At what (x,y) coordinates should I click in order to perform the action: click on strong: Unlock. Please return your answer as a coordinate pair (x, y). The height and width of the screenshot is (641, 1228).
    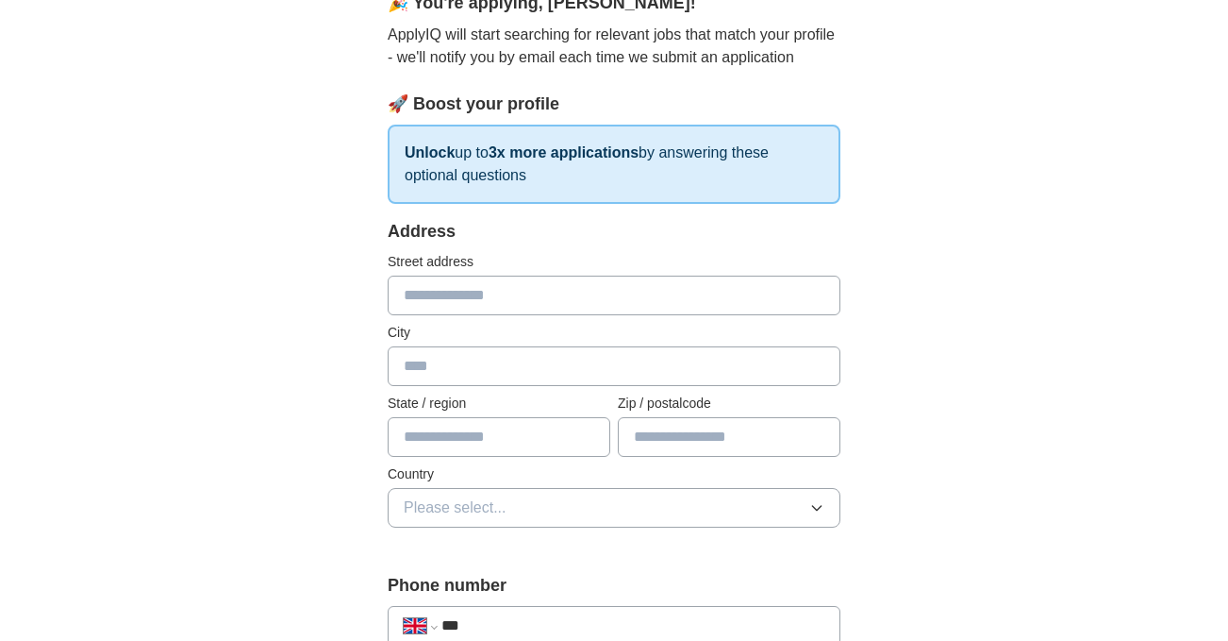
    Looking at the image, I should click on (429, 152).